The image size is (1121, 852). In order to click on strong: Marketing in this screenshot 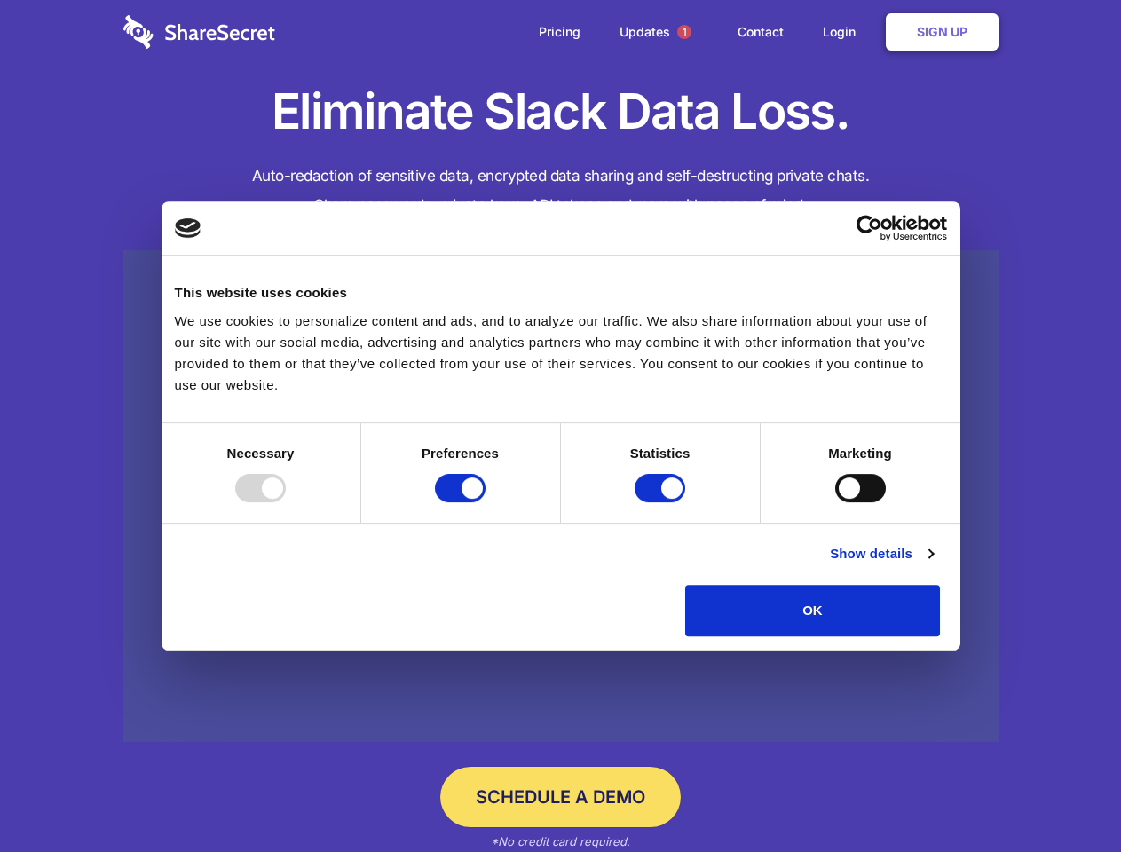, I will do `click(860, 453)`.